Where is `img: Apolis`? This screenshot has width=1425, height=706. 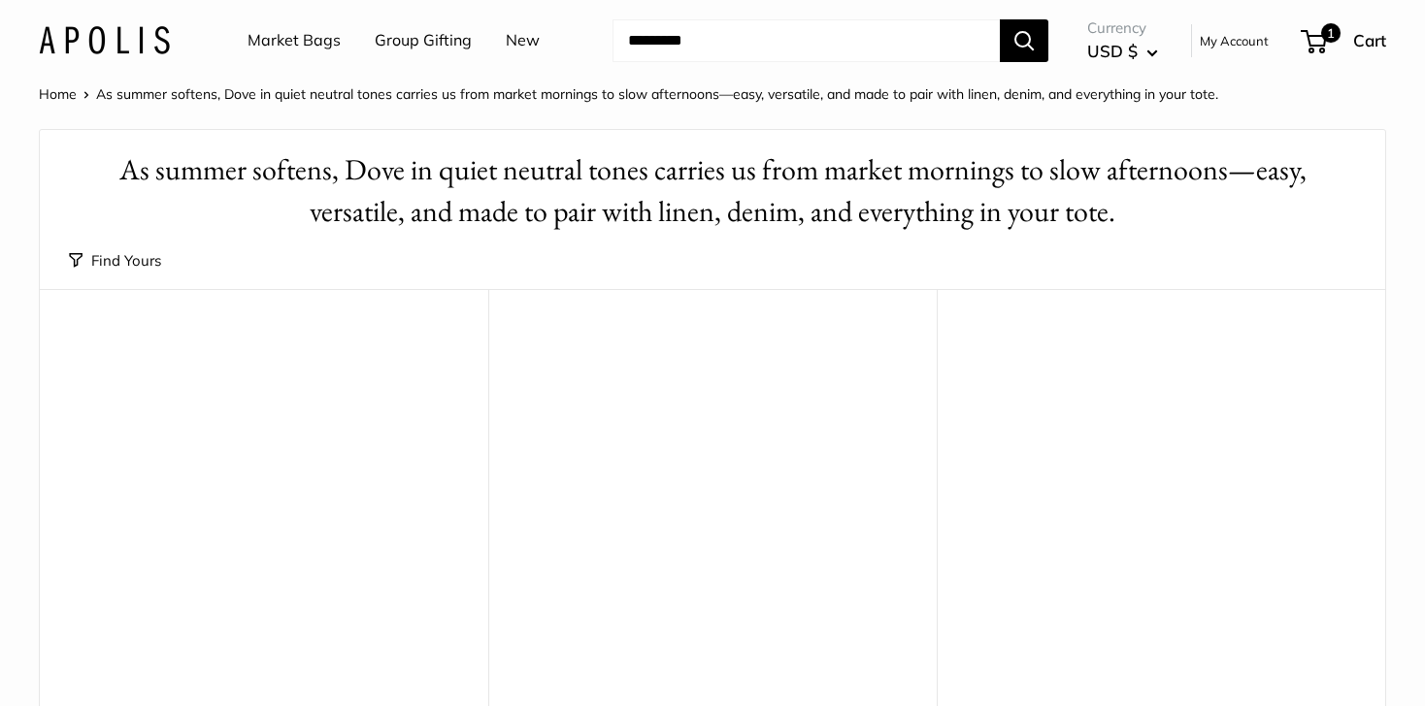 img: Apolis is located at coordinates (104, 40).